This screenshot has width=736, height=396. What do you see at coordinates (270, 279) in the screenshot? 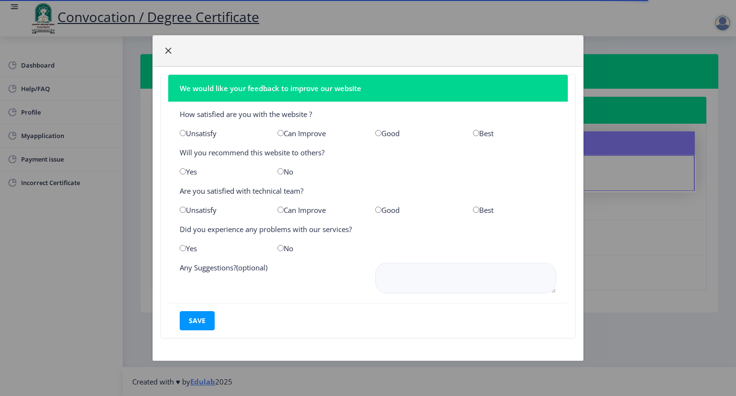
I see `div: Any Suggestions?(optional)` at bounding box center [270, 279].